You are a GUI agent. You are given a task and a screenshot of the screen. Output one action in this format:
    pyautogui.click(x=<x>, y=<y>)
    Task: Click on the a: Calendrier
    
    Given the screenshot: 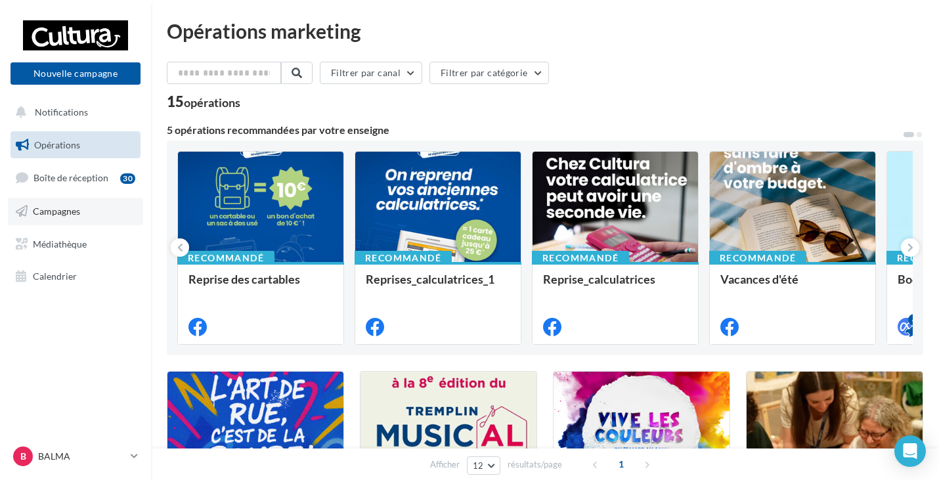 What is the action you would take?
    pyautogui.click(x=75, y=276)
    